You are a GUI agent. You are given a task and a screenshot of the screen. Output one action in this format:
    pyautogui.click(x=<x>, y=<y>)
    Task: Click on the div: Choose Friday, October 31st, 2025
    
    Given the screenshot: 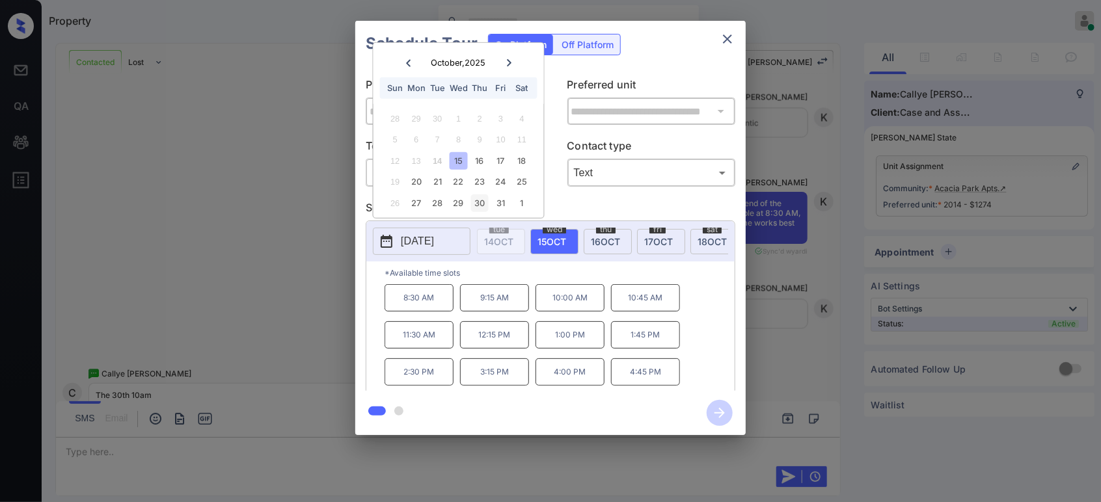 What is the action you would take?
    pyautogui.click(x=500, y=203)
    